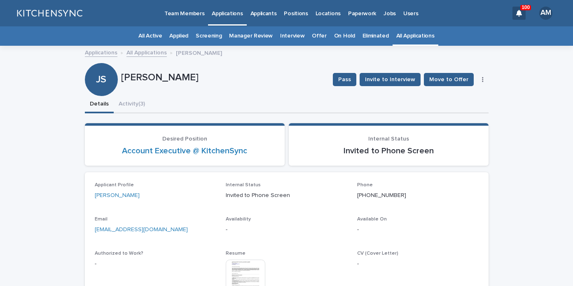 The image size is (573, 286). What do you see at coordinates (292, 36) in the screenshot?
I see `a: Interview` at bounding box center [292, 36].